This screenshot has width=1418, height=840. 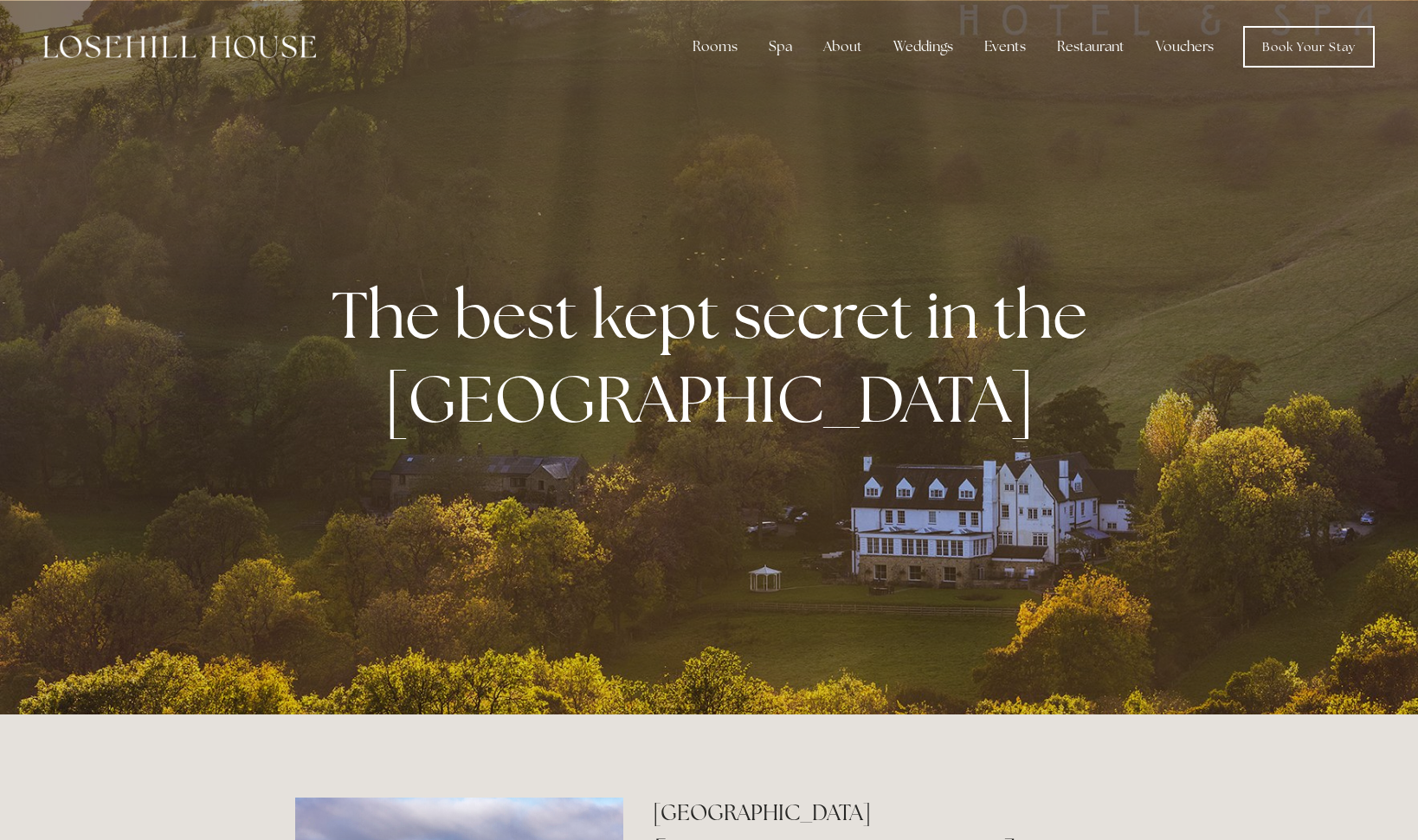 I want to click on a: Vouchers, so click(x=1184, y=47).